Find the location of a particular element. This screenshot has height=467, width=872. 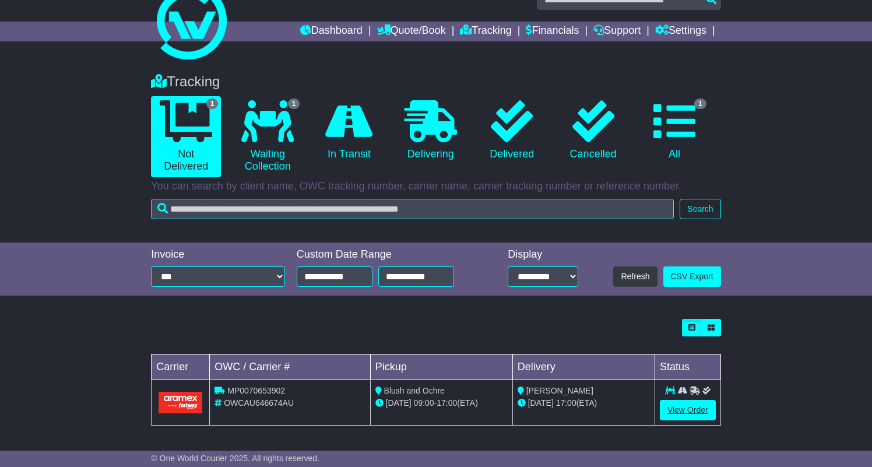

a: Delivering is located at coordinates (431, 131).